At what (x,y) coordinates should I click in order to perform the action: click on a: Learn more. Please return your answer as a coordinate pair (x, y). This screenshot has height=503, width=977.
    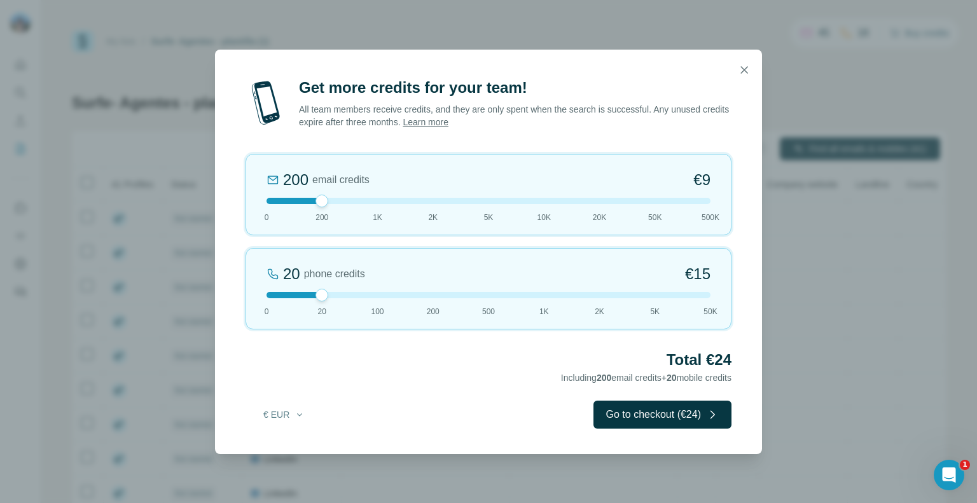
    Looking at the image, I should click on (425, 122).